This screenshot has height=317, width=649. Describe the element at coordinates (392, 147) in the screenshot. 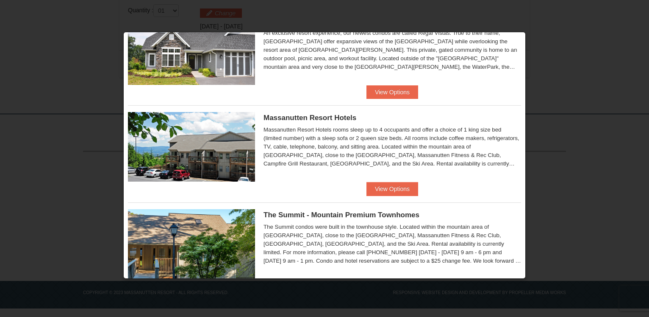

I see `div: Massanutten Resort Hotels rooms sleep up to 4 occupants and offer a choice of 1 king size bed (li...` at that location.